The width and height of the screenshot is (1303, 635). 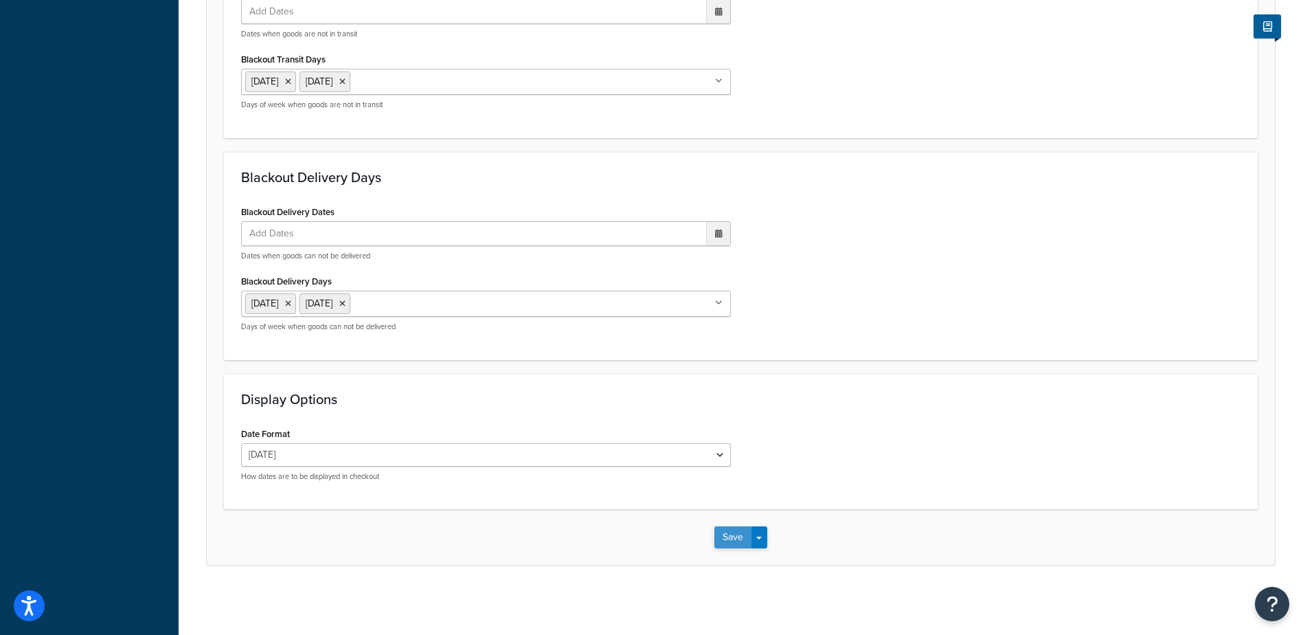 I want to click on span: Add Dates, so click(x=278, y=234).